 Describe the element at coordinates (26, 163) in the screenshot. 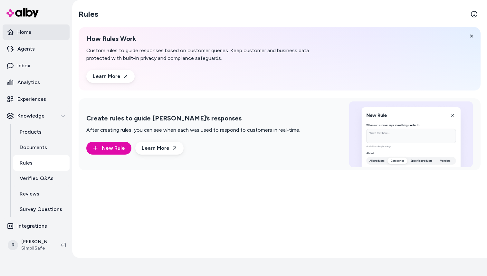

I see `p: Rules` at that location.